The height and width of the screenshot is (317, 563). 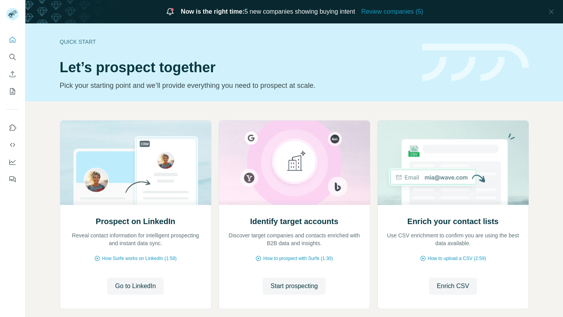 What do you see at coordinates (13, 57) in the screenshot?
I see `button: Search` at bounding box center [13, 57].